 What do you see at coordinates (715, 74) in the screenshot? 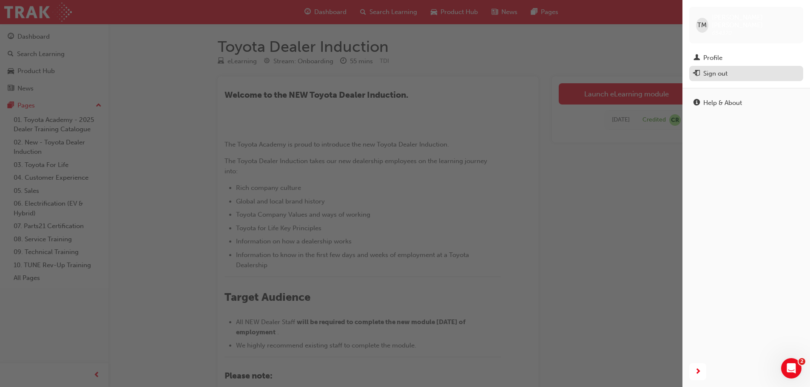
I see `div: Sign out` at bounding box center [715, 74].